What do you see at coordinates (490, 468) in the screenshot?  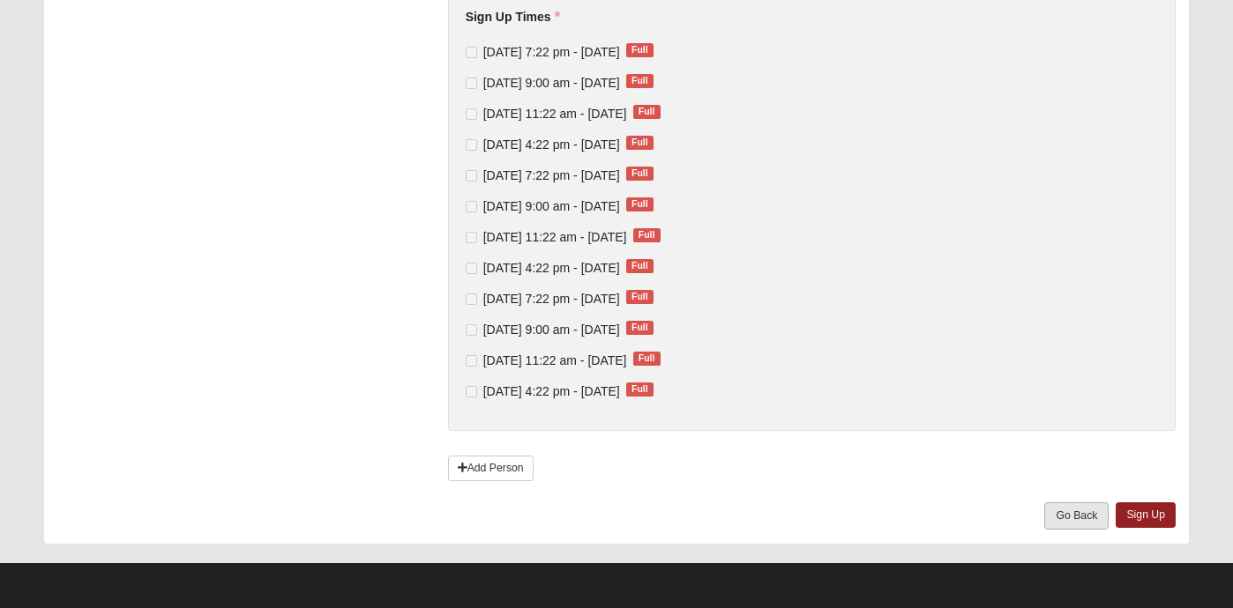 I see `a: Add Person` at bounding box center [490, 468].